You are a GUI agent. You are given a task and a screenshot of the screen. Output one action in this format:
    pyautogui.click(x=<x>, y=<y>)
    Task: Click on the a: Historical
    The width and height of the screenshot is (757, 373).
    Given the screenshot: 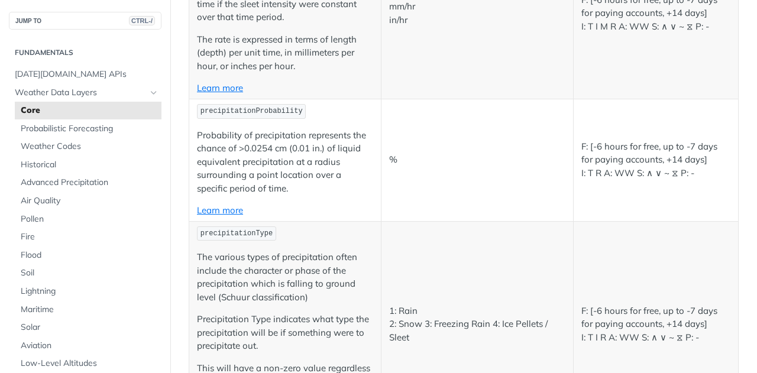 What is the action you would take?
    pyautogui.click(x=88, y=165)
    